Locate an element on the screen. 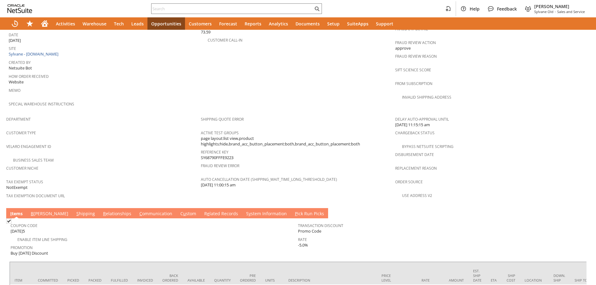  a: Invalid Shipping Address is located at coordinates (426, 97).